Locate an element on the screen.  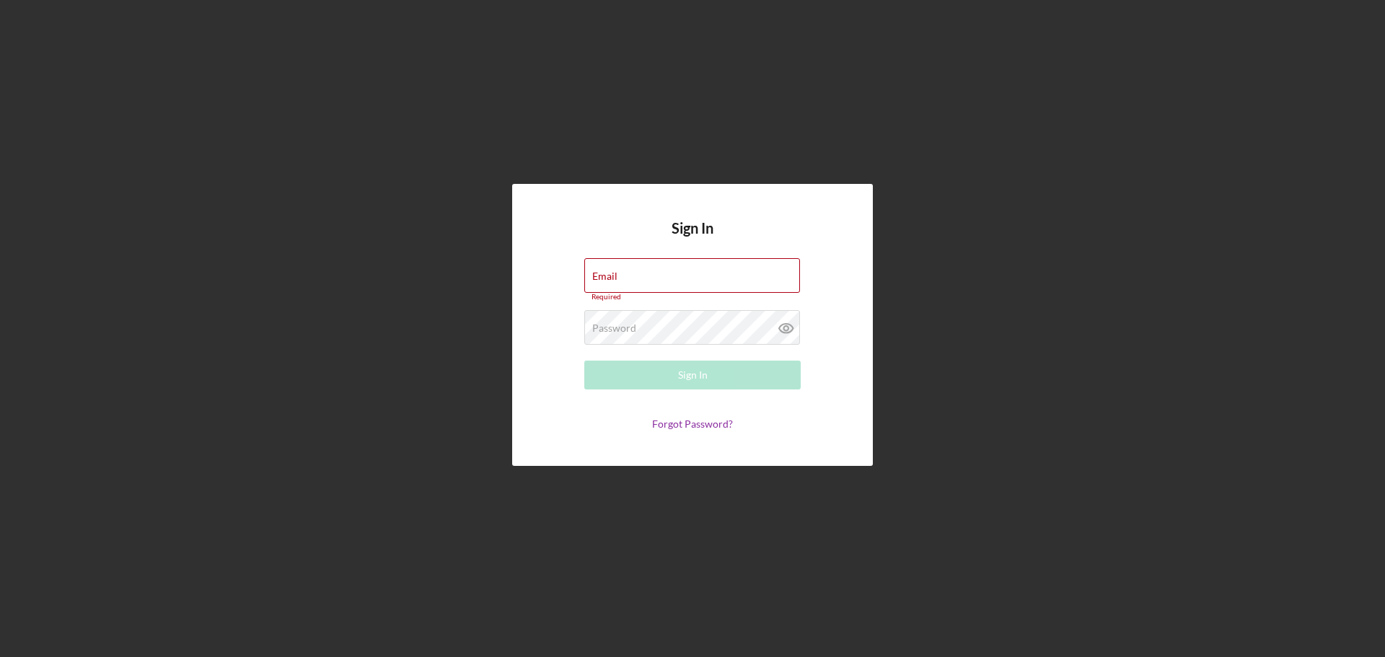
label: Email is located at coordinates (604, 276).